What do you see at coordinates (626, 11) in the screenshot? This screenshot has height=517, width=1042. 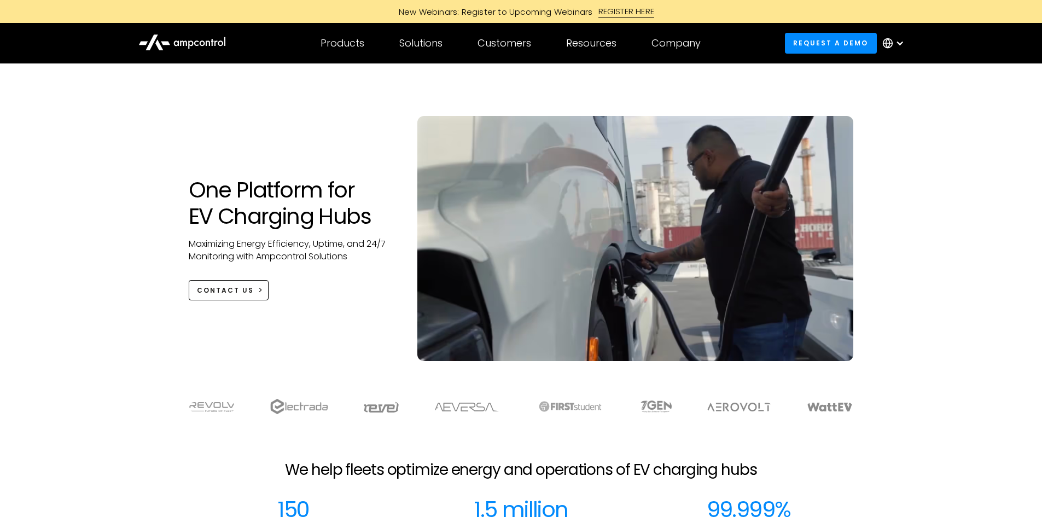 I see `div: REGISTER HERE` at bounding box center [626, 11].